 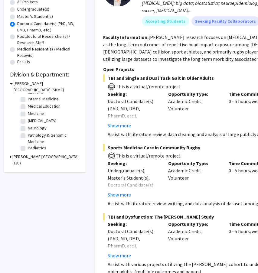 What do you see at coordinates (36, 113) in the screenshot?
I see `label: Medicine` at bounding box center [36, 113].